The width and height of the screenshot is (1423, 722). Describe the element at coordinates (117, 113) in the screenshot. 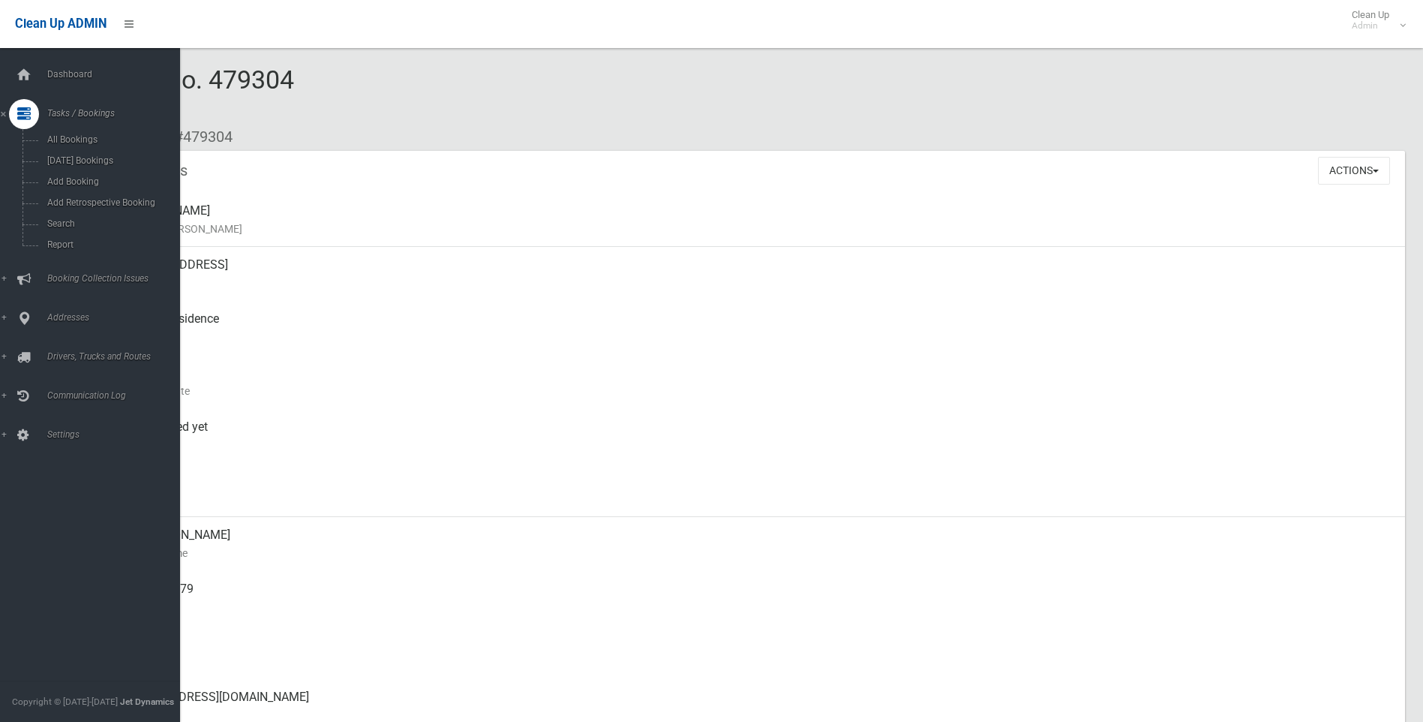

I see `span: Tasks / Bookings` at that location.